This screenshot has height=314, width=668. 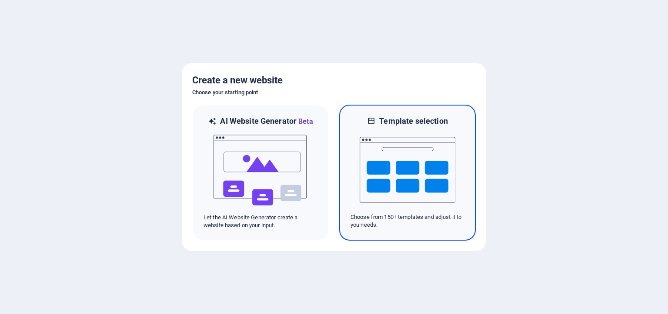 What do you see at coordinates (305, 121) in the screenshot?
I see `span: Beta` at bounding box center [305, 121].